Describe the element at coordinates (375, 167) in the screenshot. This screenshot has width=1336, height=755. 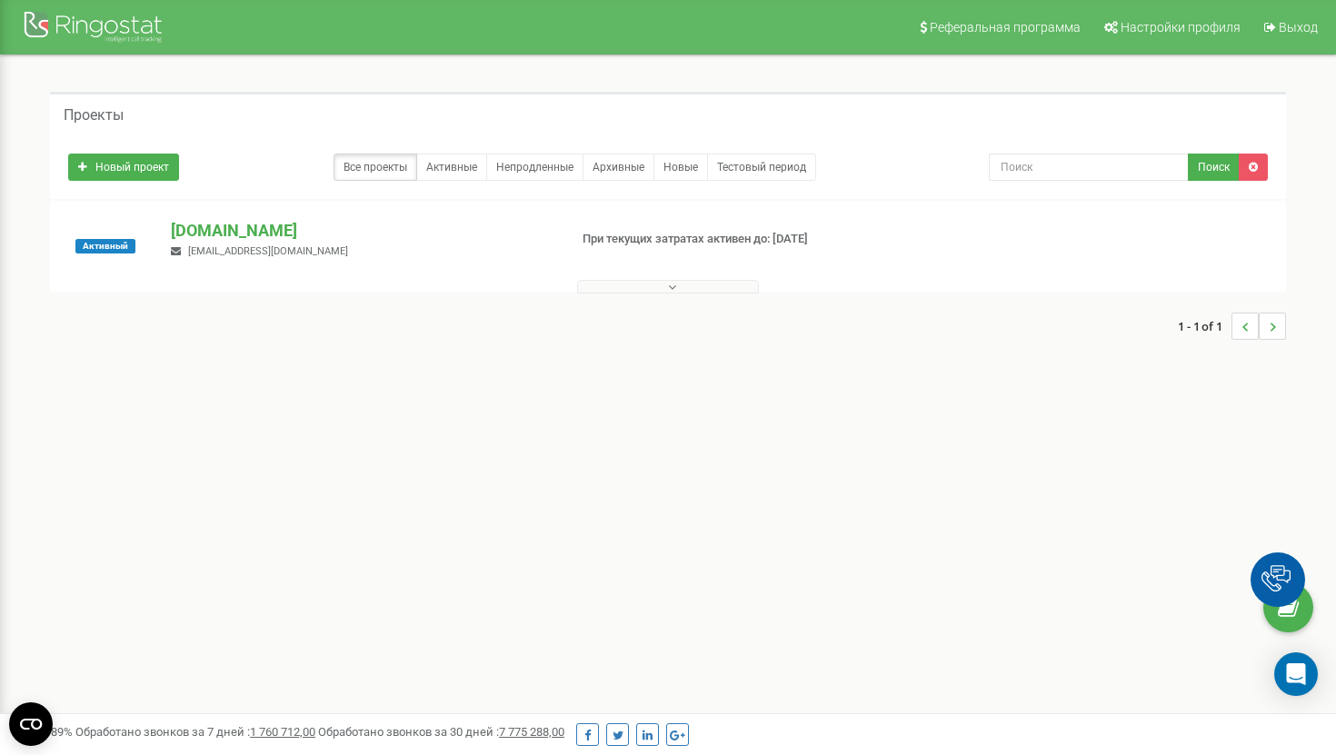
I see `a: Все проекты` at that location.